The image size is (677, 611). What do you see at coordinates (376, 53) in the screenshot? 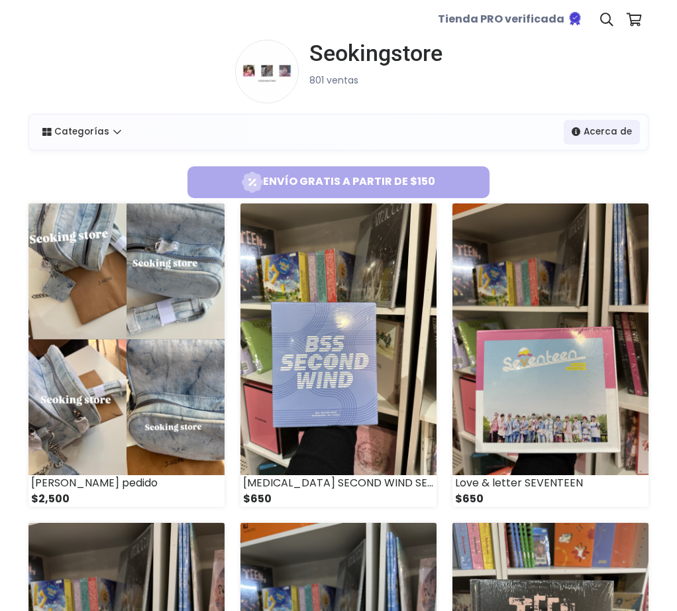
I see `h1: Seokingstore` at bounding box center [376, 53].